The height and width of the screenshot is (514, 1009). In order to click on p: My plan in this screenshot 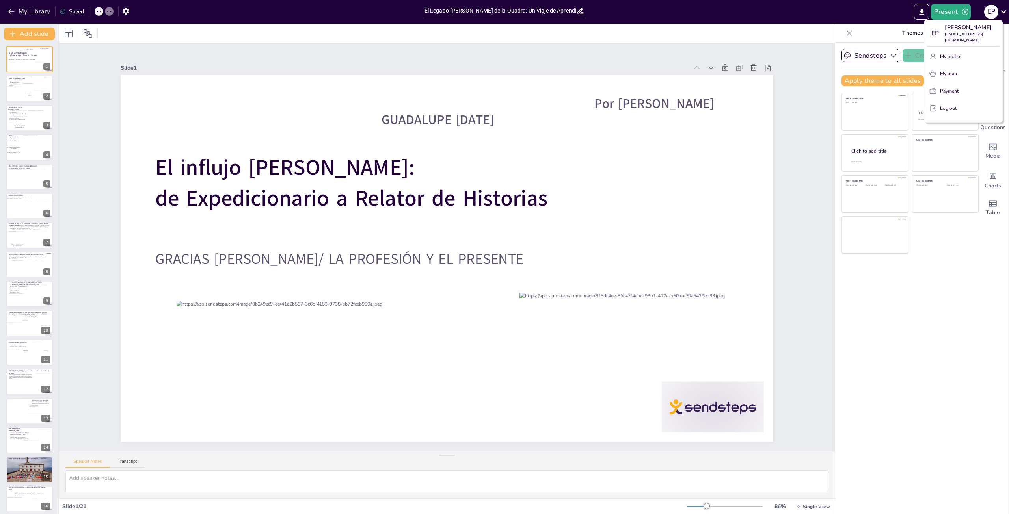, I will do `click(948, 74)`.